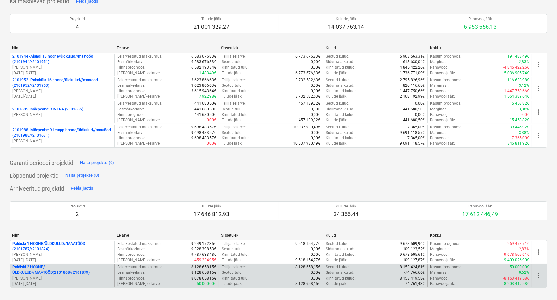 The image size is (557, 300). What do you see at coordinates (82, 188) in the screenshot?
I see `div: Peida jaotis` at bounding box center [82, 188].